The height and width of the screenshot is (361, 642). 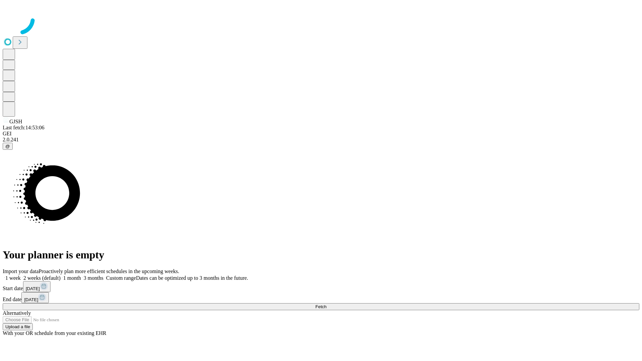 I want to click on span: With your OR schedule from your existing EHR, so click(x=55, y=333).